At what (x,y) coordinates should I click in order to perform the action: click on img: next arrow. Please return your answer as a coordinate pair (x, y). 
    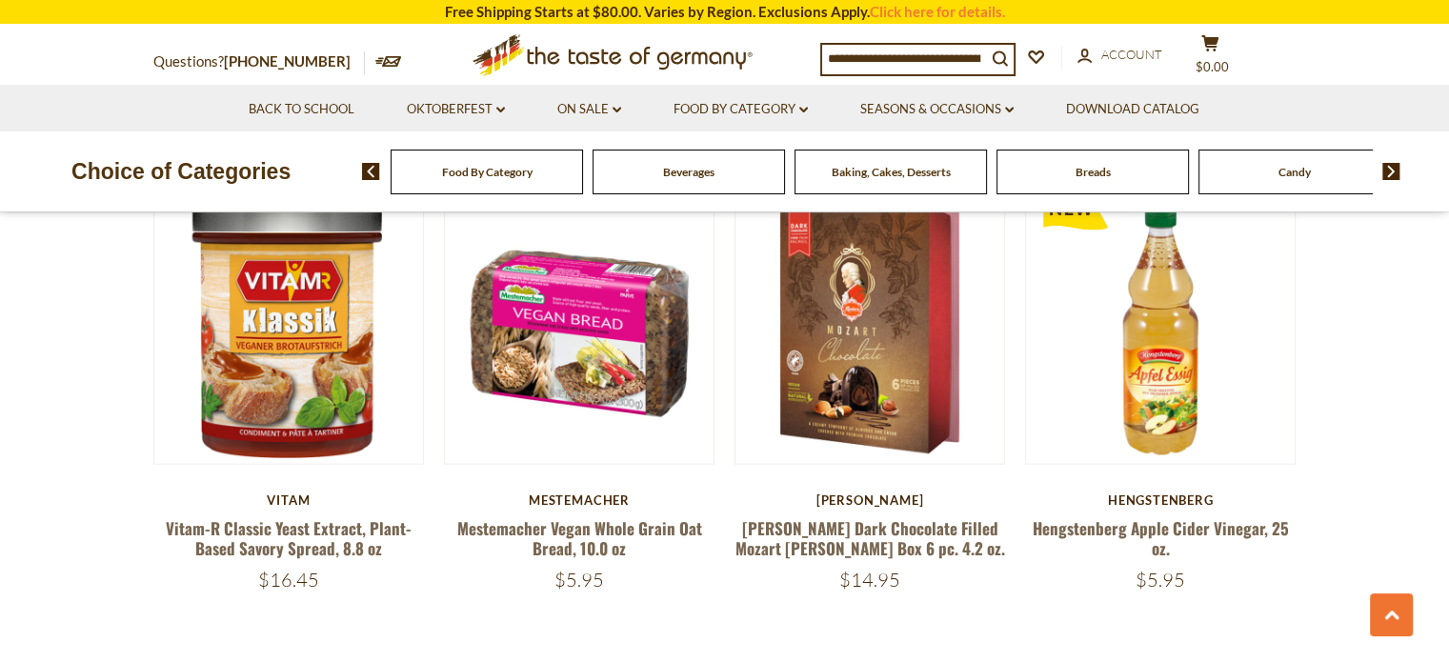
    Looking at the image, I should click on (1391, 171).